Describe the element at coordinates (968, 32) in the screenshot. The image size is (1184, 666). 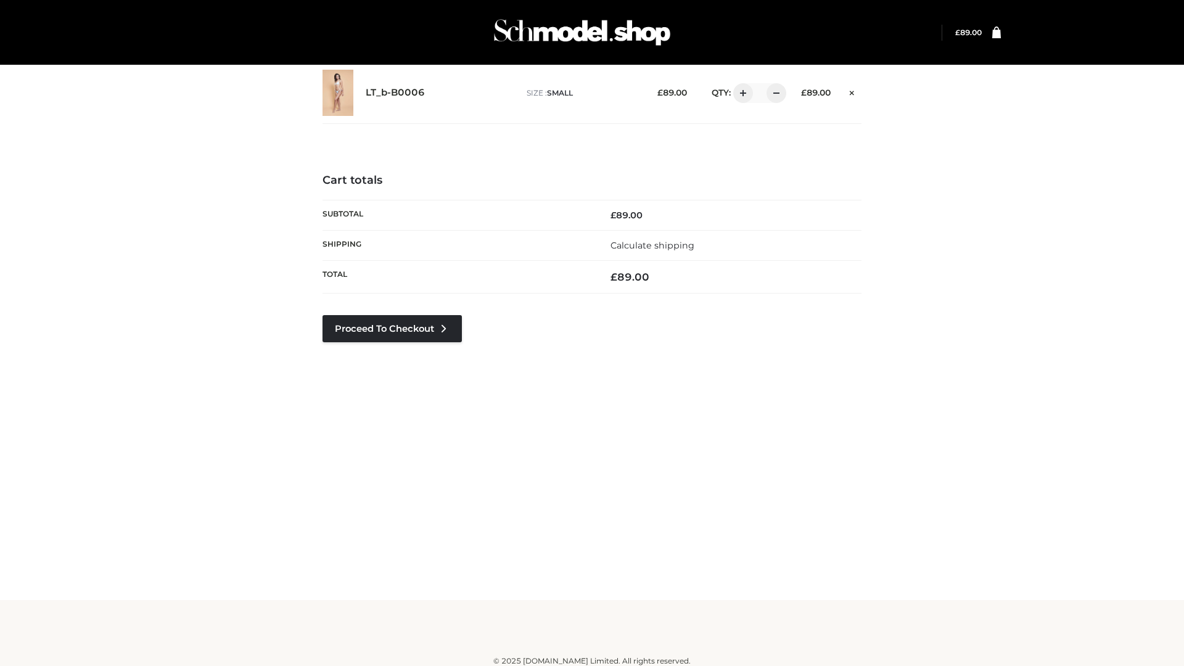
I see `a: £89.00` at that location.